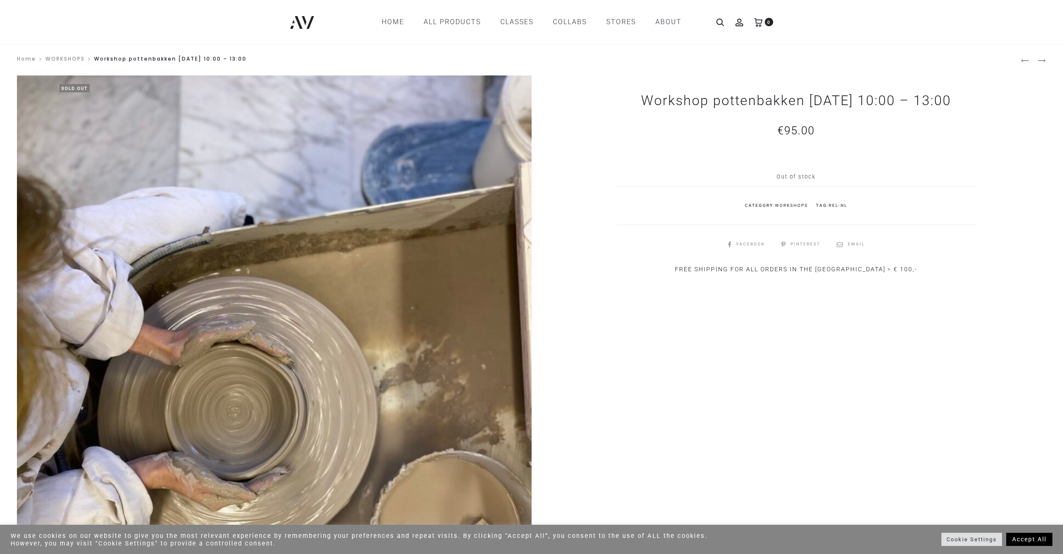 This screenshot has height=554, width=1063. I want to click on bdi: 95.00, so click(796, 131).